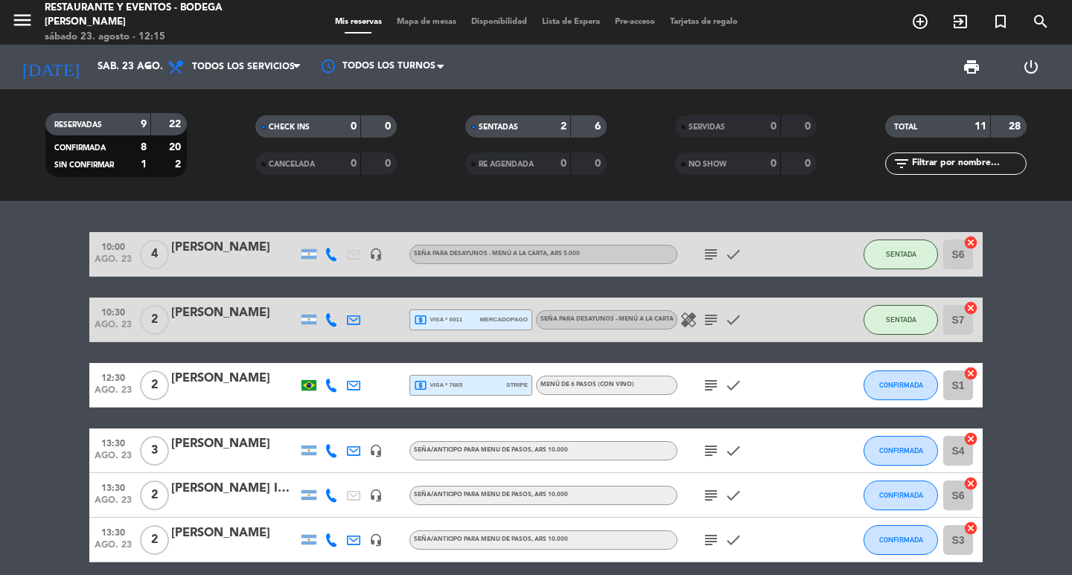 Image resolution: width=1072 pixels, height=575 pixels. I want to click on span: Tarjetas de regalo, so click(703, 22).